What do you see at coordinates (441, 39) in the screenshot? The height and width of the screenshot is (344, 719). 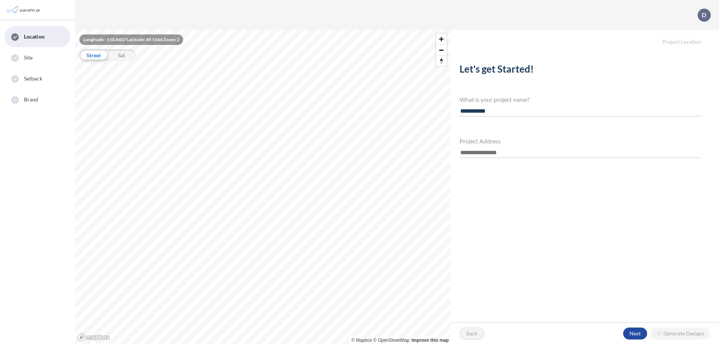 I see `button: Zoom in` at bounding box center [441, 39].